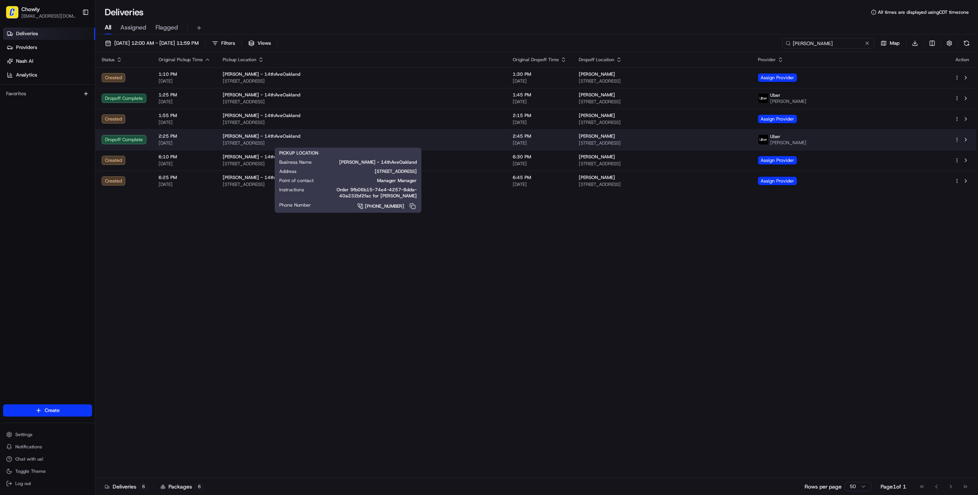  I want to click on button: Log out, so click(47, 483).